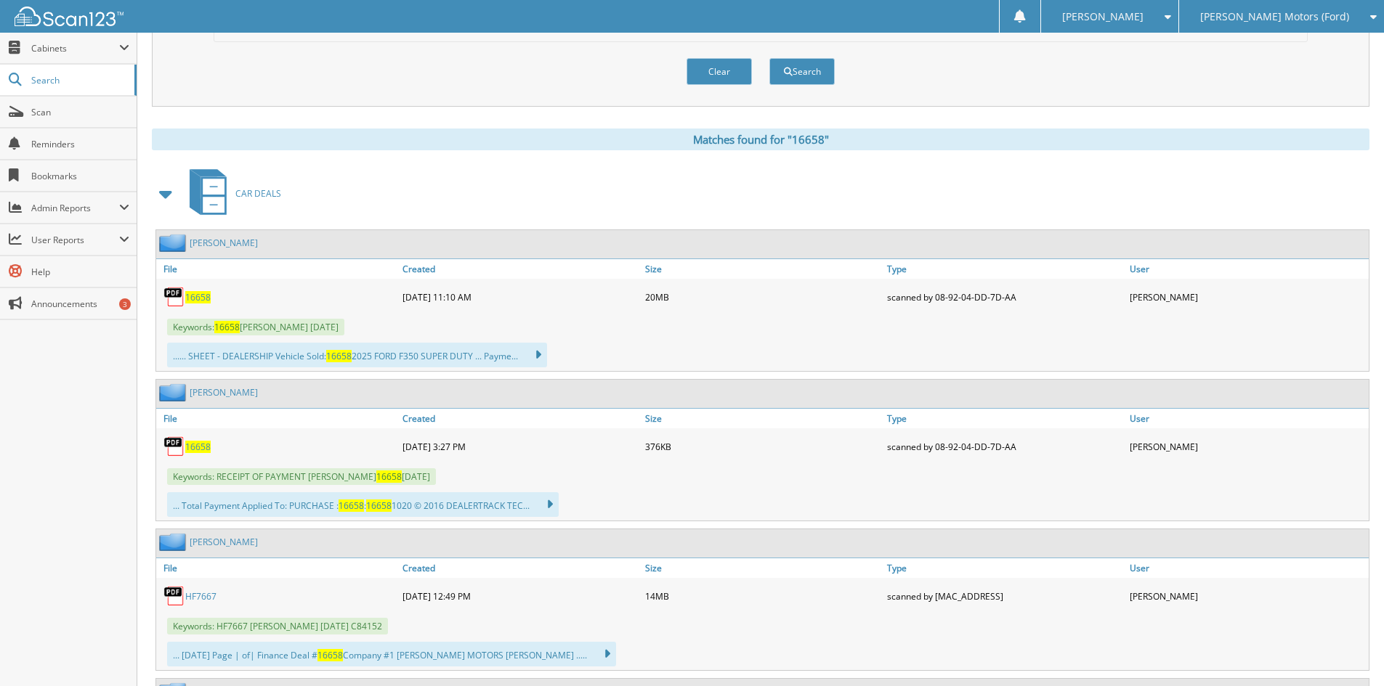 The image size is (1384, 686). I want to click on div: ... Total Payment Applied To: PURCHASE : : 1020 © 2016 DEALERTRACK TEC..., so click(362, 505).